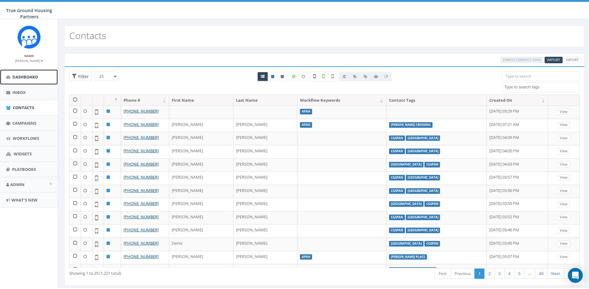 The image size is (589, 289). I want to click on span: Admin, so click(17, 185).